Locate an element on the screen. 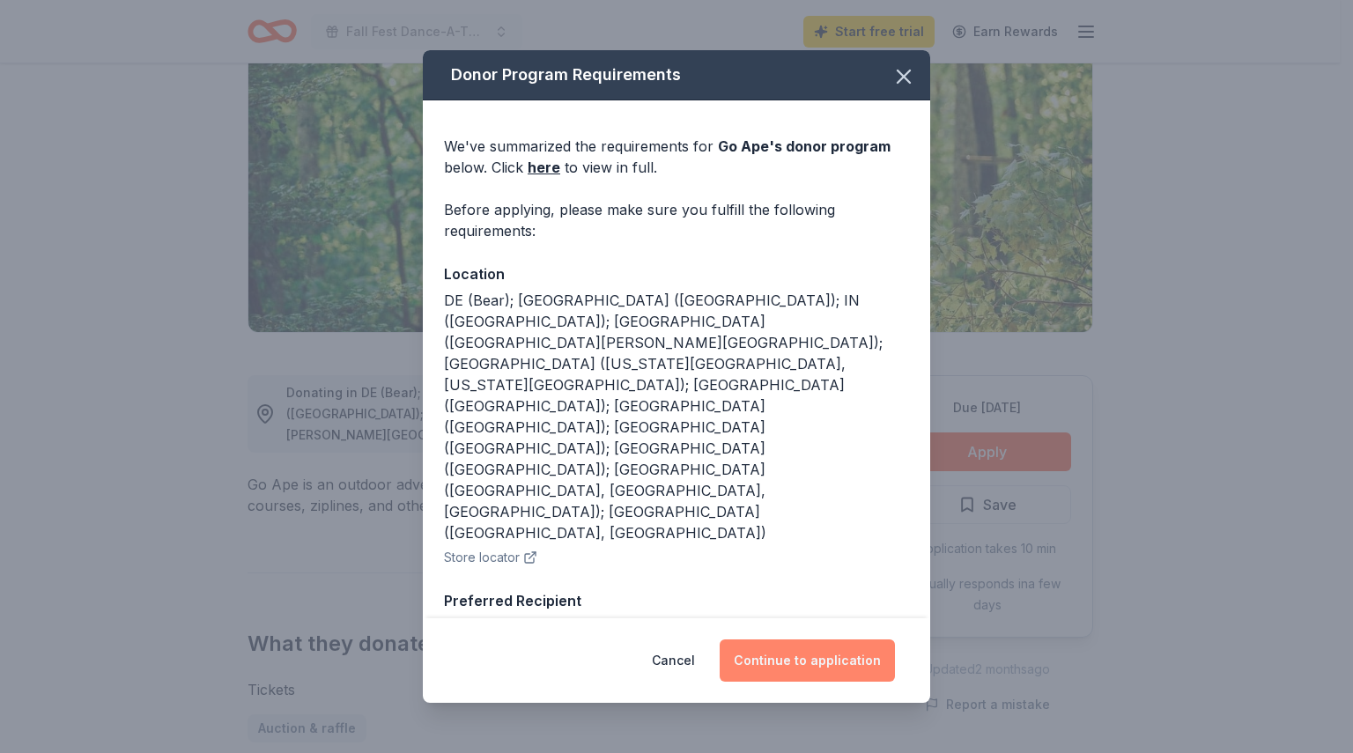 This screenshot has height=753, width=1353. div: Supports a diverse range of nonprofit organizations, including schools, environmental conservatio... is located at coordinates (676, 647).